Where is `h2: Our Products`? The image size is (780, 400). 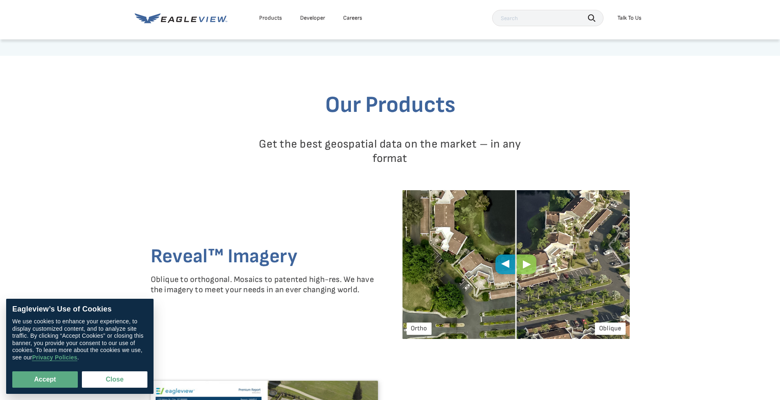
h2: Our Products is located at coordinates (390, 111).